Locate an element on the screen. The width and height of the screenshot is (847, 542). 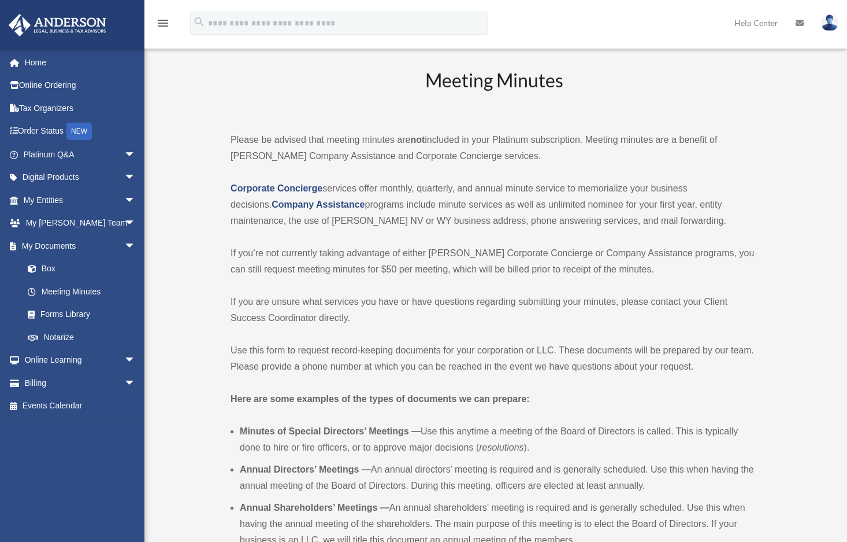
a: Meeting Minutes is located at coordinates (82, 291).